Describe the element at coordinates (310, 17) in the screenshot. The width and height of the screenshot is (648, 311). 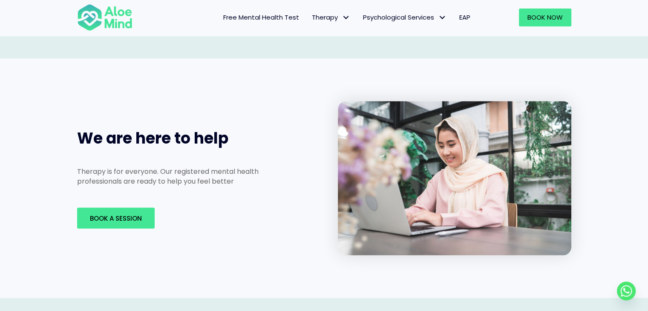
I see `nav: Menu` at that location.